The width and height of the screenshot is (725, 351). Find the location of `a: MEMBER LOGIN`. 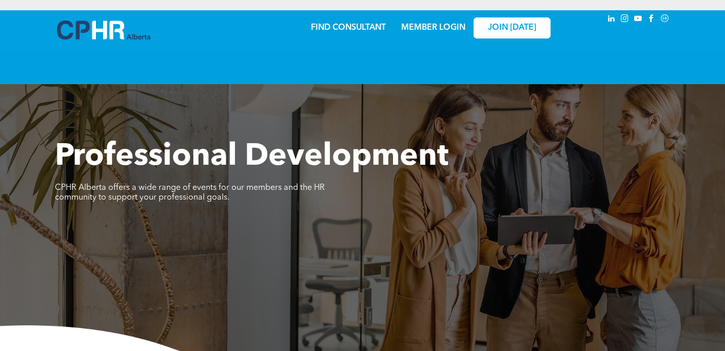

a: MEMBER LOGIN is located at coordinates (433, 28).